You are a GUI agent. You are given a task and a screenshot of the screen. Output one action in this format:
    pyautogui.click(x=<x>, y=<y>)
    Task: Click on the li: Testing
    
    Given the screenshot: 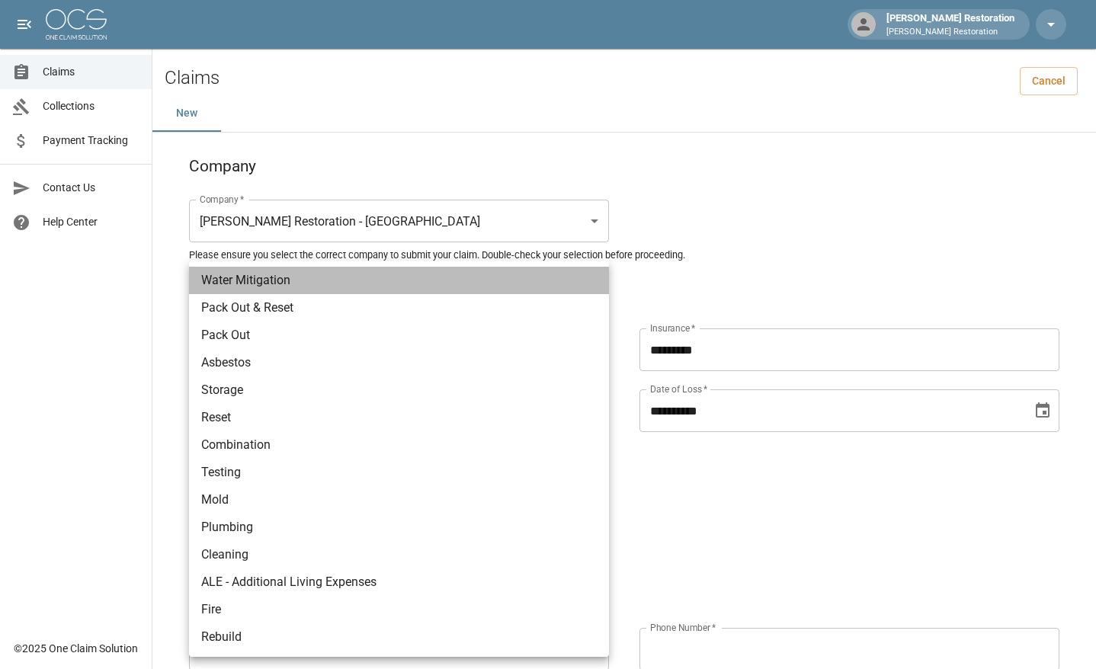 What is the action you would take?
    pyautogui.click(x=399, y=473)
    